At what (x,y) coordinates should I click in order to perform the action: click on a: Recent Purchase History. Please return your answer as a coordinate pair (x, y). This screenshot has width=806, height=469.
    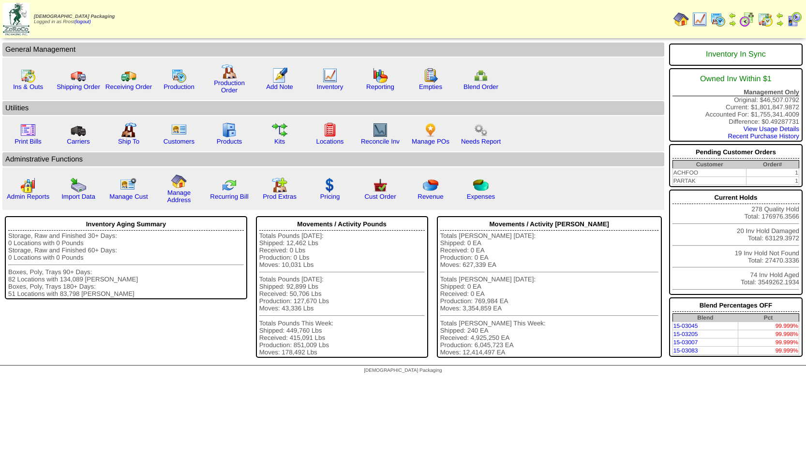
    Looking at the image, I should click on (764, 136).